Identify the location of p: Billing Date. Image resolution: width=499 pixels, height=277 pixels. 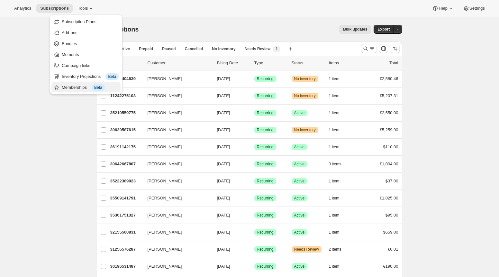
(233, 63).